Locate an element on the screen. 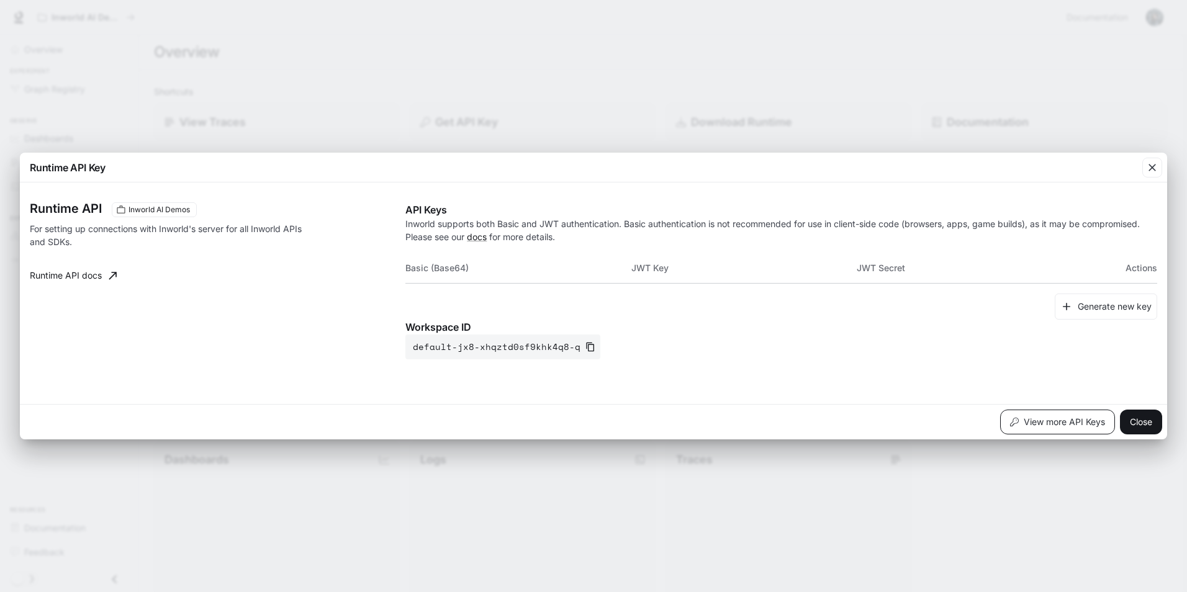 This screenshot has height=592, width=1187. th: Actions is located at coordinates (1119, 268).